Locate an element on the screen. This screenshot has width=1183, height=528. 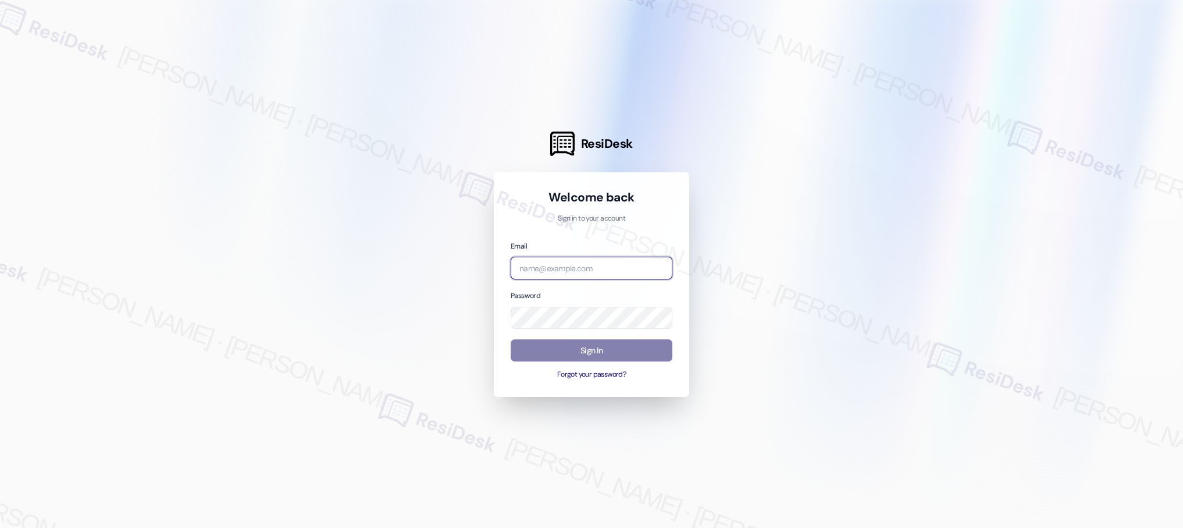
img: ResiDesk Logo is located at coordinates (563, 144).